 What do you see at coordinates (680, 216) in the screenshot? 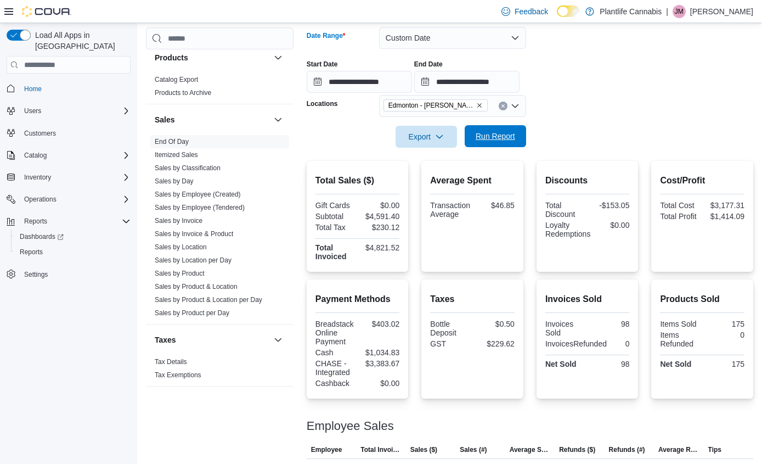
I see `div: Total Profit` at bounding box center [680, 216].